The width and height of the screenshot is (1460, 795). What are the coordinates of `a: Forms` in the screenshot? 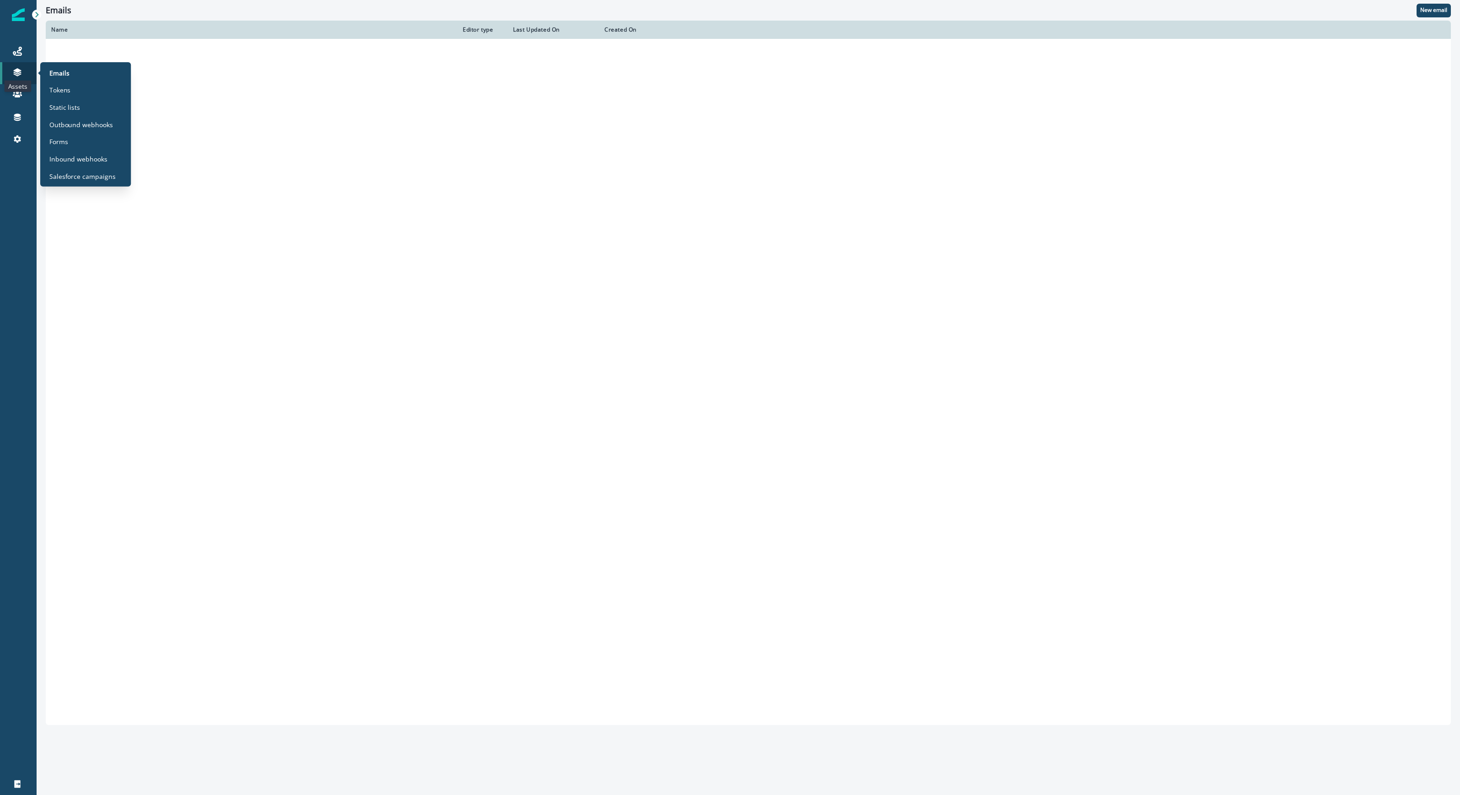 It's located at (86, 142).